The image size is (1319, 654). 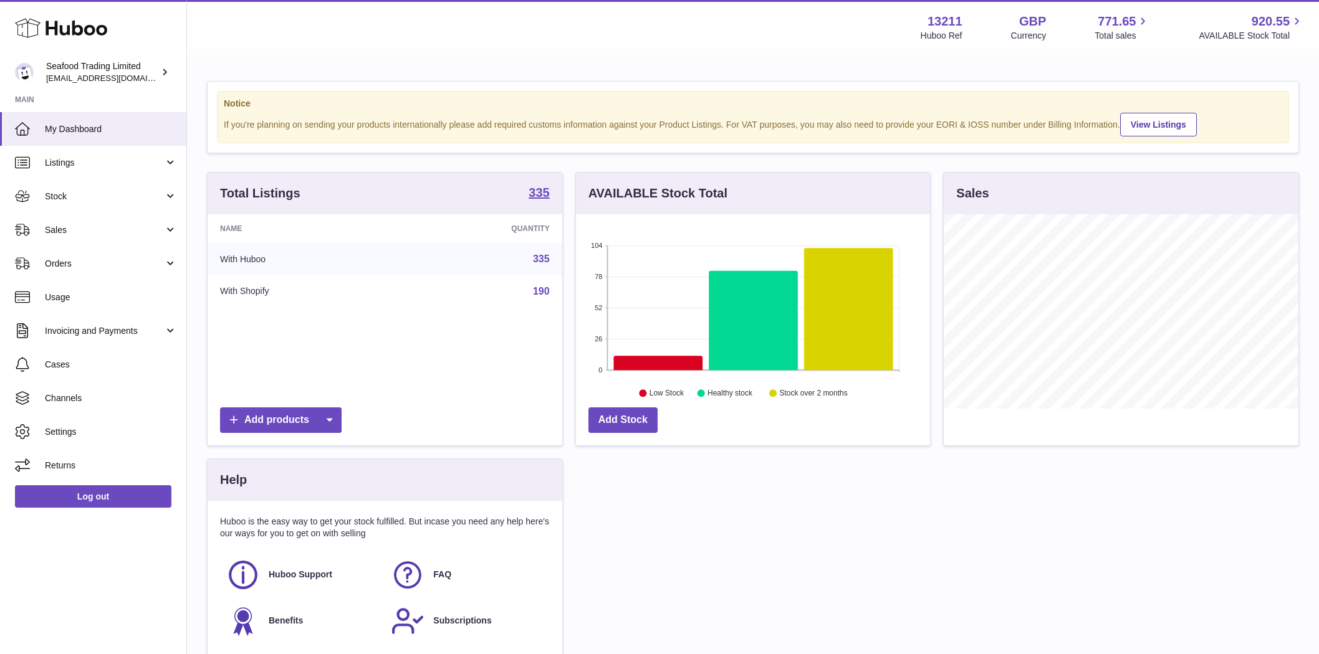 What do you see at coordinates (467, 575) in the screenshot?
I see `a: FAQ` at bounding box center [467, 575].